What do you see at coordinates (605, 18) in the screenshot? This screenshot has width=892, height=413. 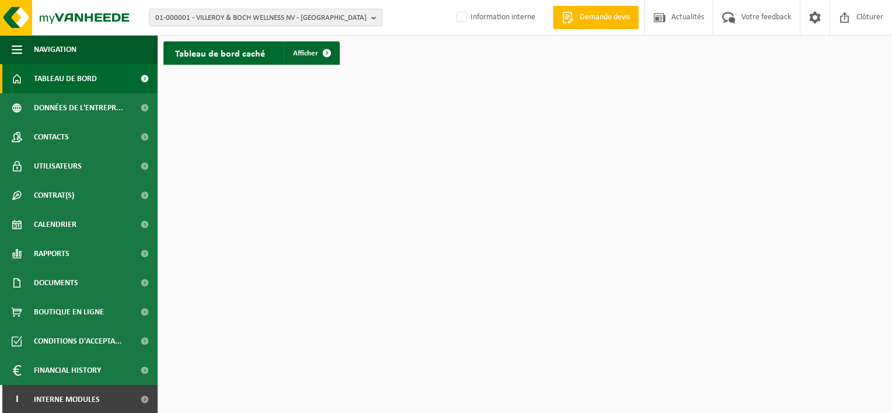 I see `span: Demande devis` at bounding box center [605, 18].